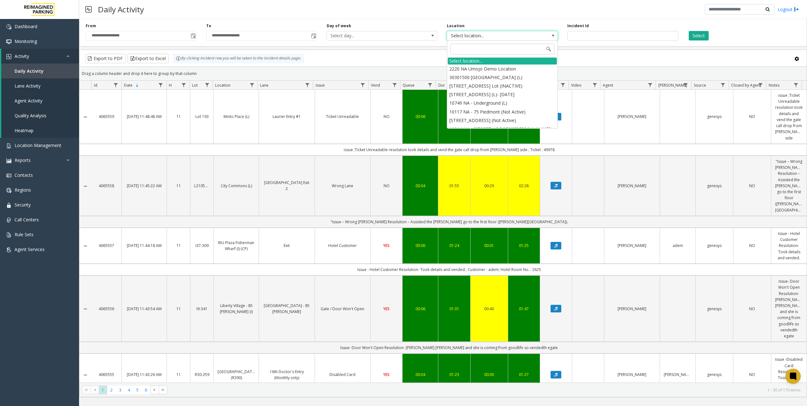  What do you see at coordinates (594, 85) in the screenshot?
I see `a: Video Filter Menu` at bounding box center [594, 85].